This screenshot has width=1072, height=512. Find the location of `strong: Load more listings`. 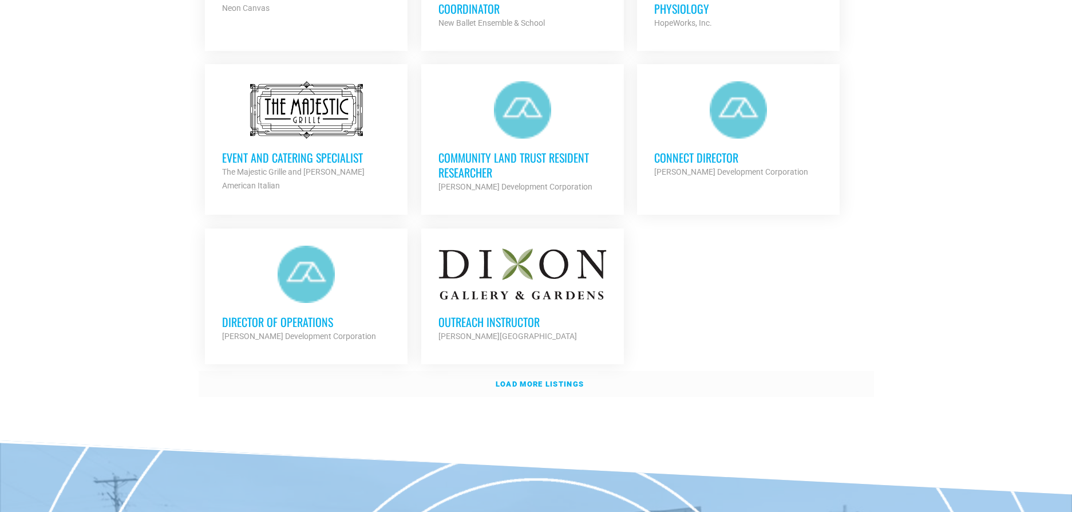

strong: Load more listings is located at coordinates (540, 384).